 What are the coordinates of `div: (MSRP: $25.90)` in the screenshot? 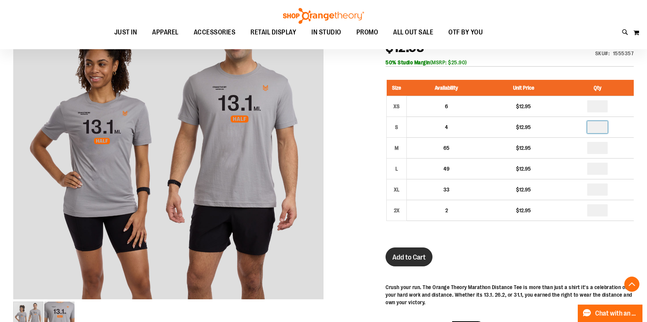 It's located at (509, 62).